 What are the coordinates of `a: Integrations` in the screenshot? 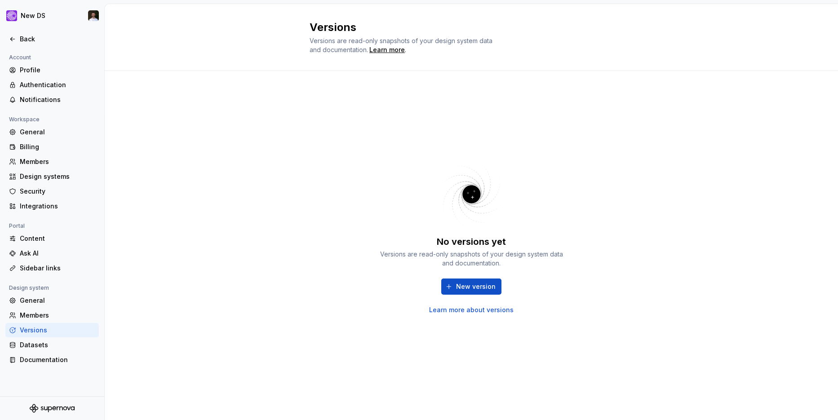 It's located at (52, 206).